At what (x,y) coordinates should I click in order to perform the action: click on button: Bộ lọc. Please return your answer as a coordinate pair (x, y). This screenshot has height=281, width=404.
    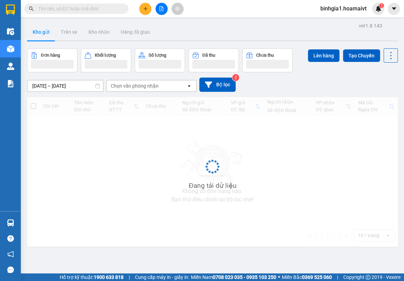
    Looking at the image, I should click on (218, 84).